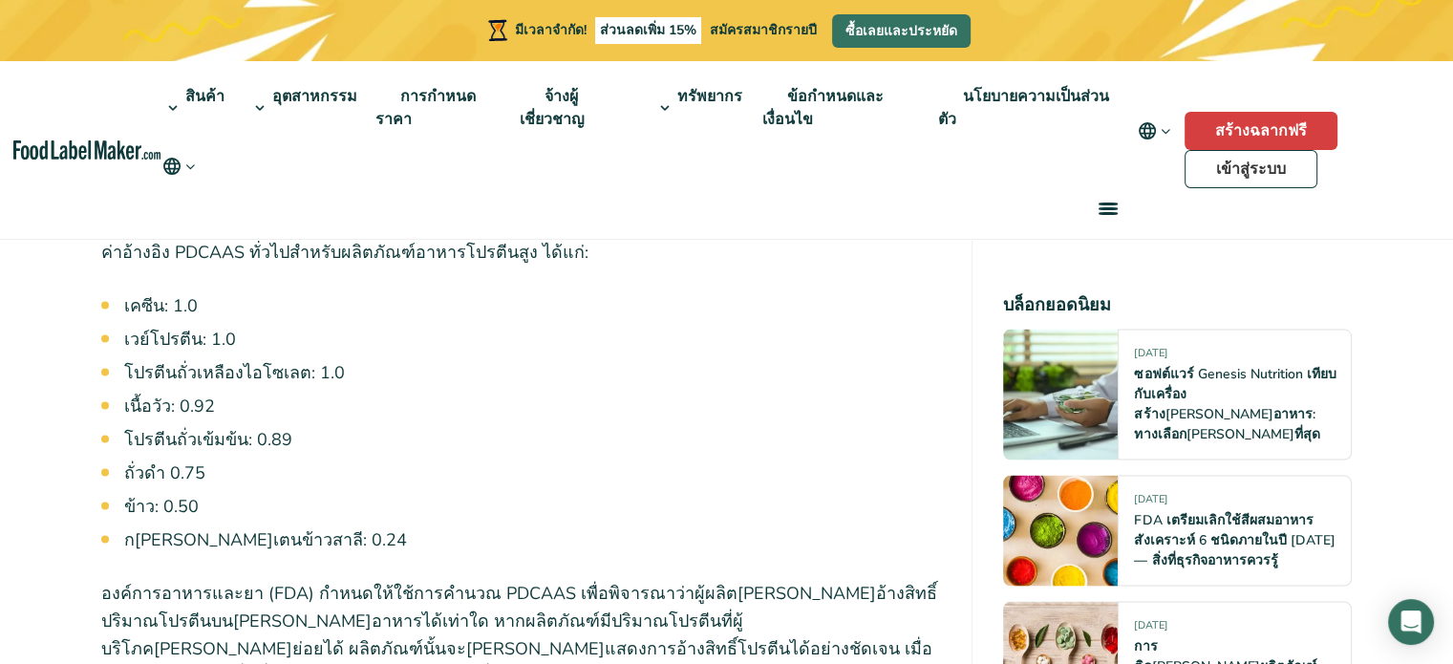 The width and height of the screenshot is (1453, 664). Describe the element at coordinates (1251, 169) in the screenshot. I see `a: เข้าสู่ระบบ` at that location.